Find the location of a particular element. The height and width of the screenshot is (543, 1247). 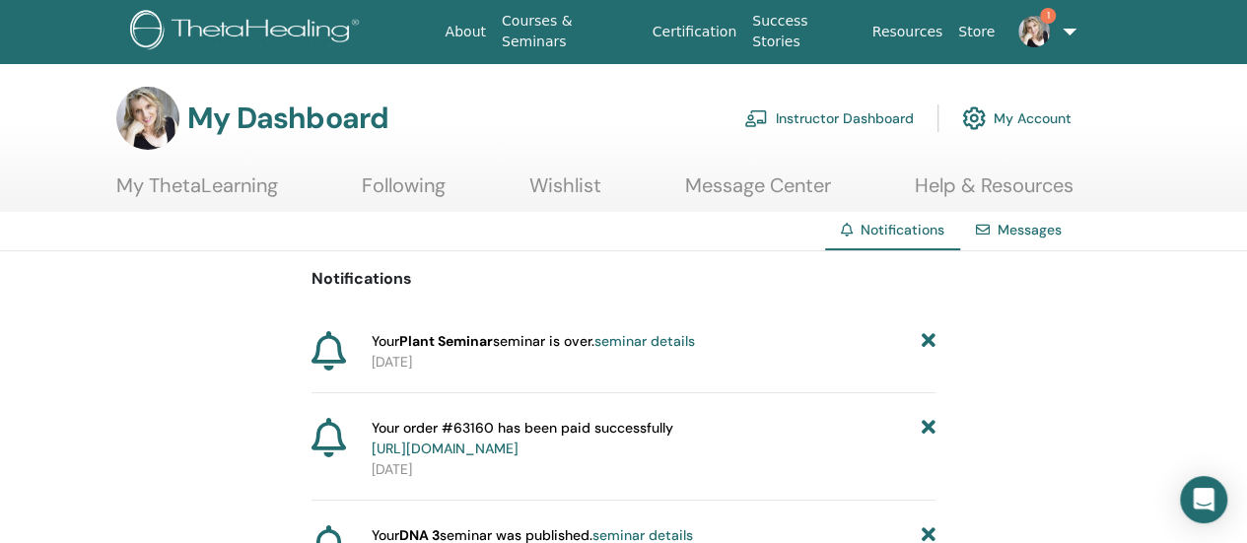

a: Instructor Dashboard is located at coordinates (829, 118).